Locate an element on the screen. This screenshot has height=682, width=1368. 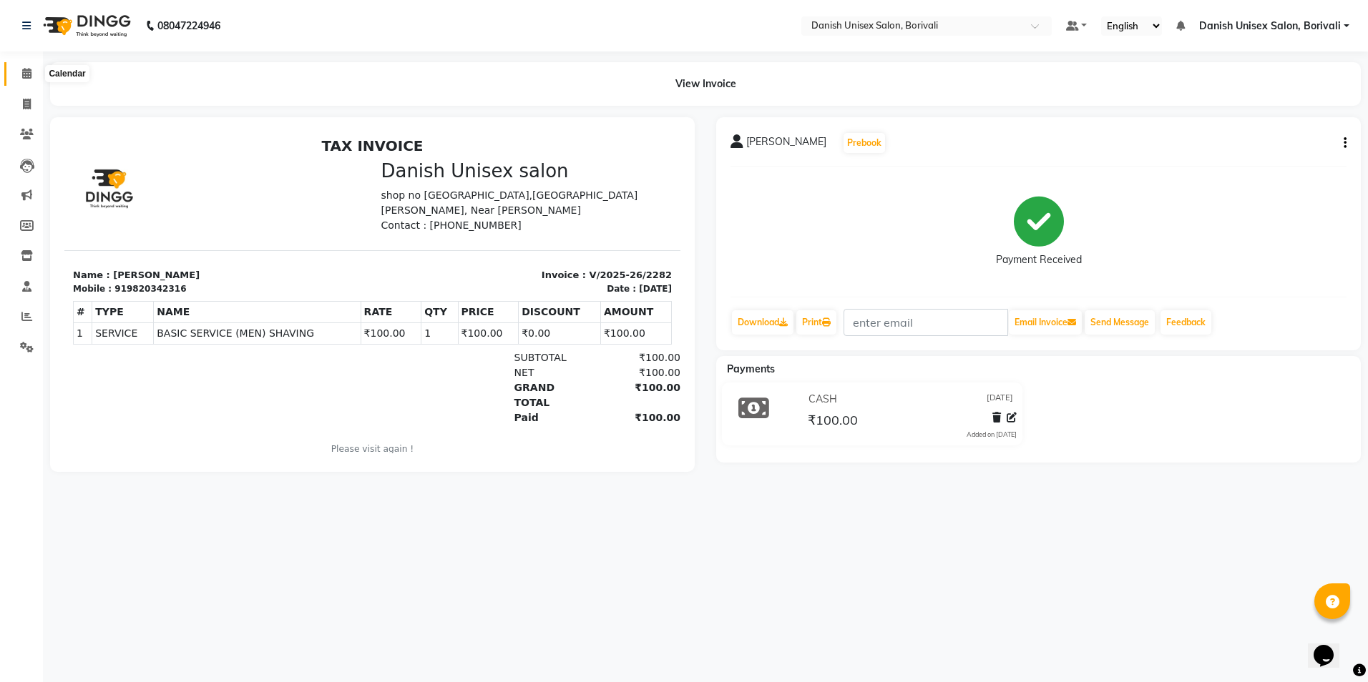
div: Mobile : is located at coordinates (28, 157).